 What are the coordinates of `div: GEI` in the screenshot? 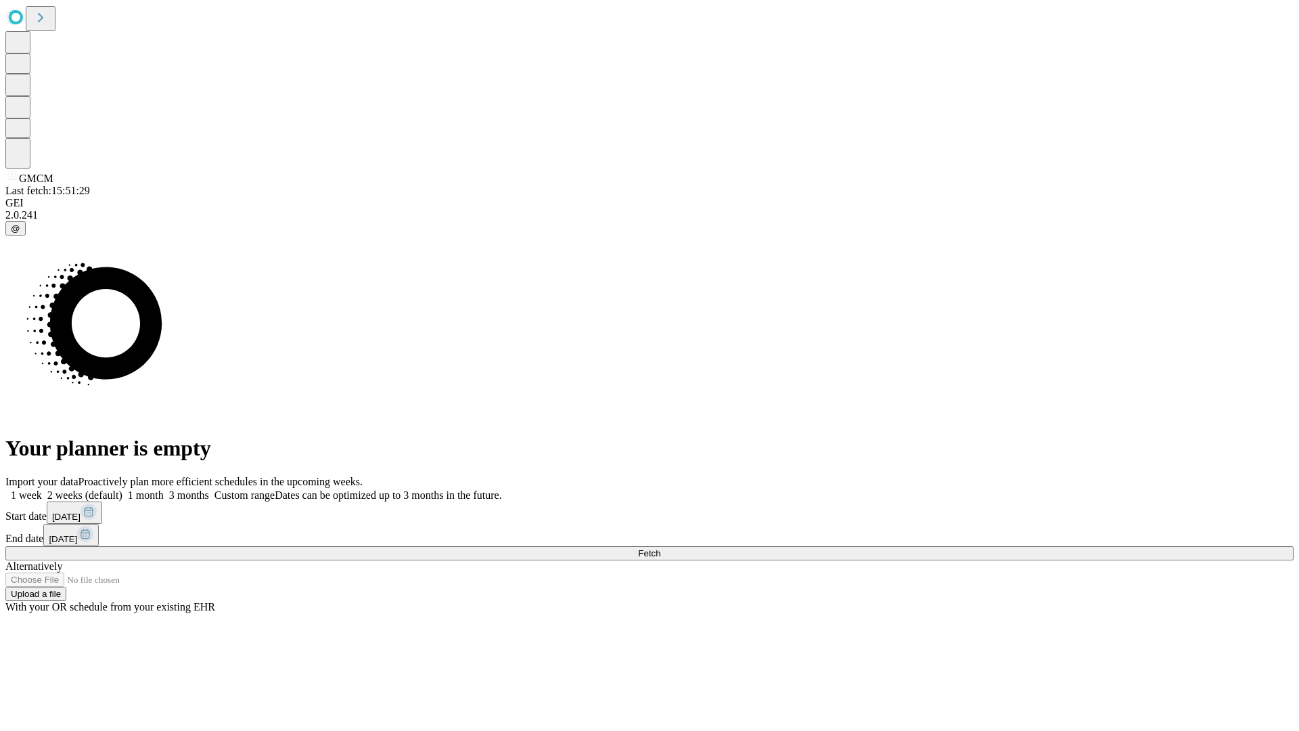 It's located at (649, 203).